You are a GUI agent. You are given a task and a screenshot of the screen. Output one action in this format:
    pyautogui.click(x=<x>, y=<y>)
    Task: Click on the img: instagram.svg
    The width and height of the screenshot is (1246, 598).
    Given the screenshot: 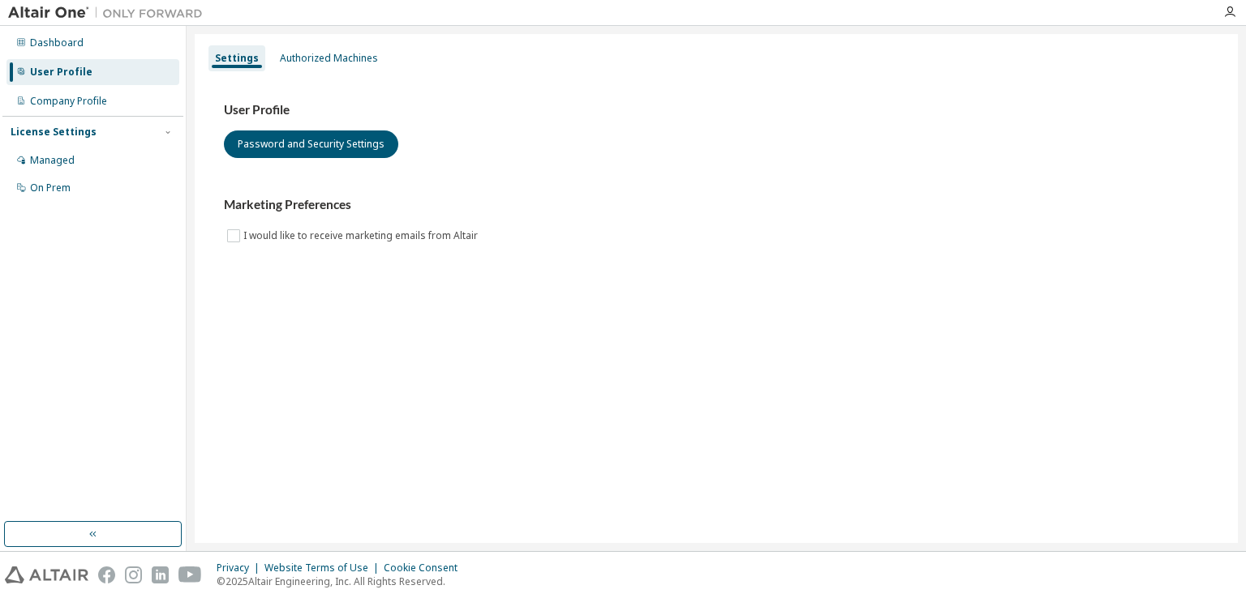 What is the action you would take?
    pyautogui.click(x=133, y=575)
    